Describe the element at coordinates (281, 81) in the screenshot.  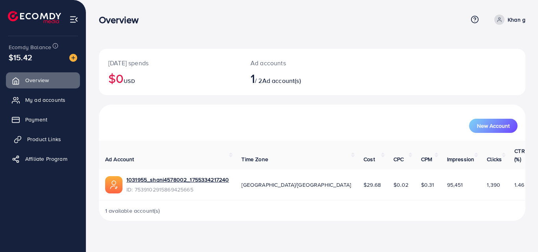
I see `span: Ad account(s)` at that location.